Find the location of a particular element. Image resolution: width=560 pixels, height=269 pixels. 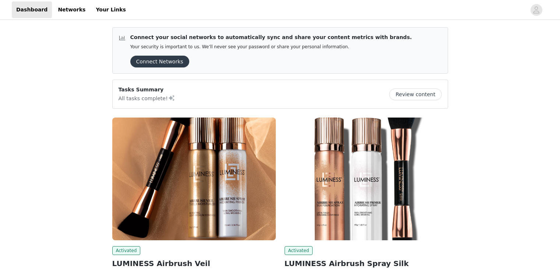

a: Networks is located at coordinates (71, 10).